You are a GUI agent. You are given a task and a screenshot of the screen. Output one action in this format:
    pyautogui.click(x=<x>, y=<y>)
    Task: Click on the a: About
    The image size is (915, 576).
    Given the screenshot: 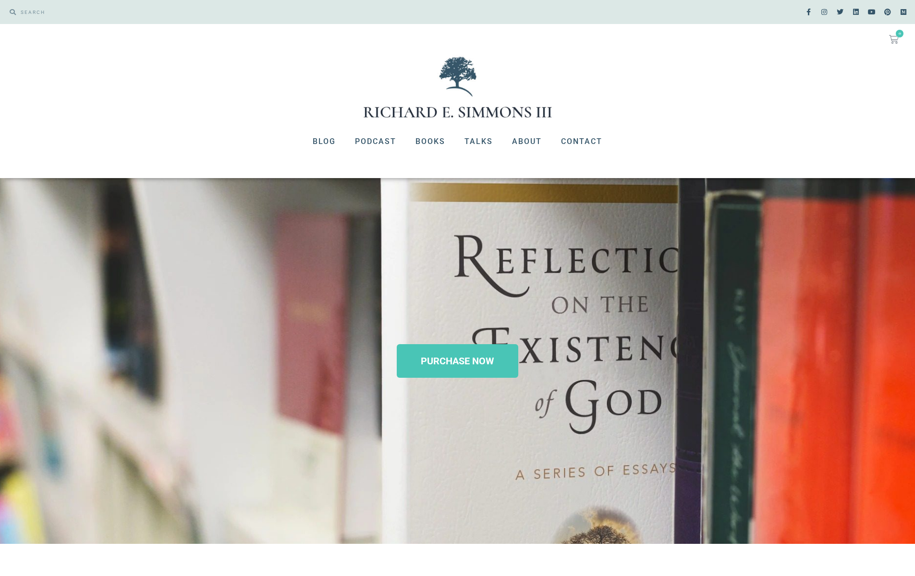 What is the action you would take?
    pyautogui.click(x=527, y=142)
    